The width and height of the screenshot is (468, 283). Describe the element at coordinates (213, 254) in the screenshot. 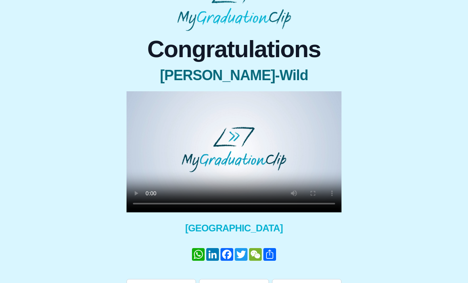

I see `a: LinkedIn` at that location.